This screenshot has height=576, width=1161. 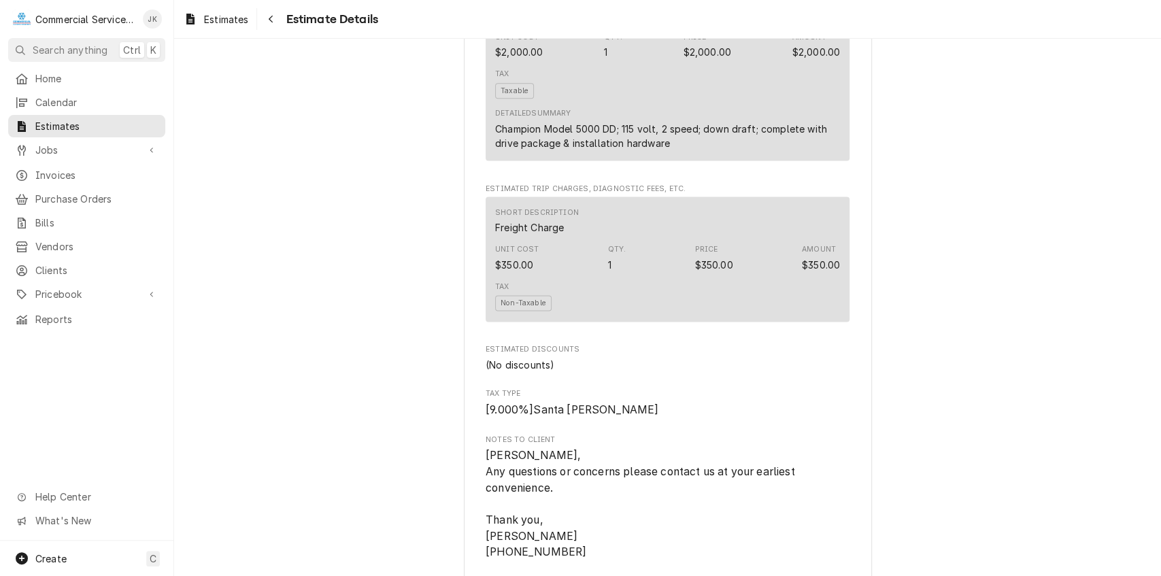 What do you see at coordinates (667, 259) in the screenshot?
I see `div: Line Item` at bounding box center [667, 259].